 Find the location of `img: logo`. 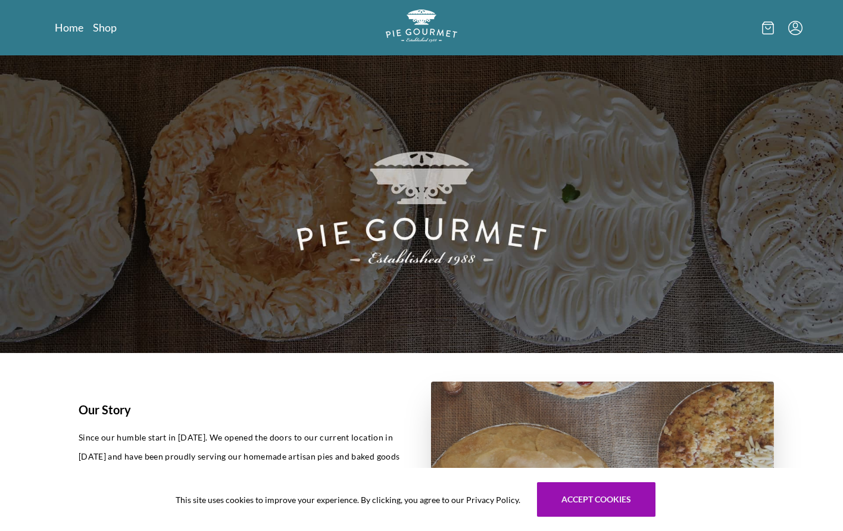

img: logo is located at coordinates (421, 26).